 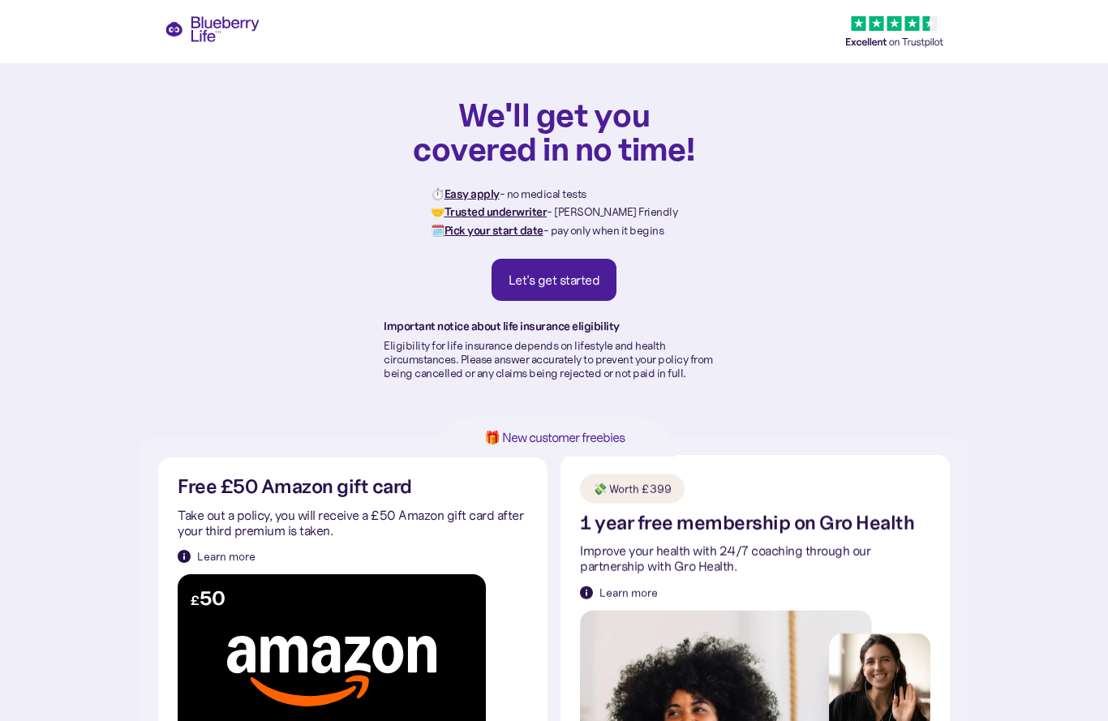 What do you see at coordinates (495, 212) in the screenshot?
I see `strong: Trusted underwriter` at bounding box center [495, 212].